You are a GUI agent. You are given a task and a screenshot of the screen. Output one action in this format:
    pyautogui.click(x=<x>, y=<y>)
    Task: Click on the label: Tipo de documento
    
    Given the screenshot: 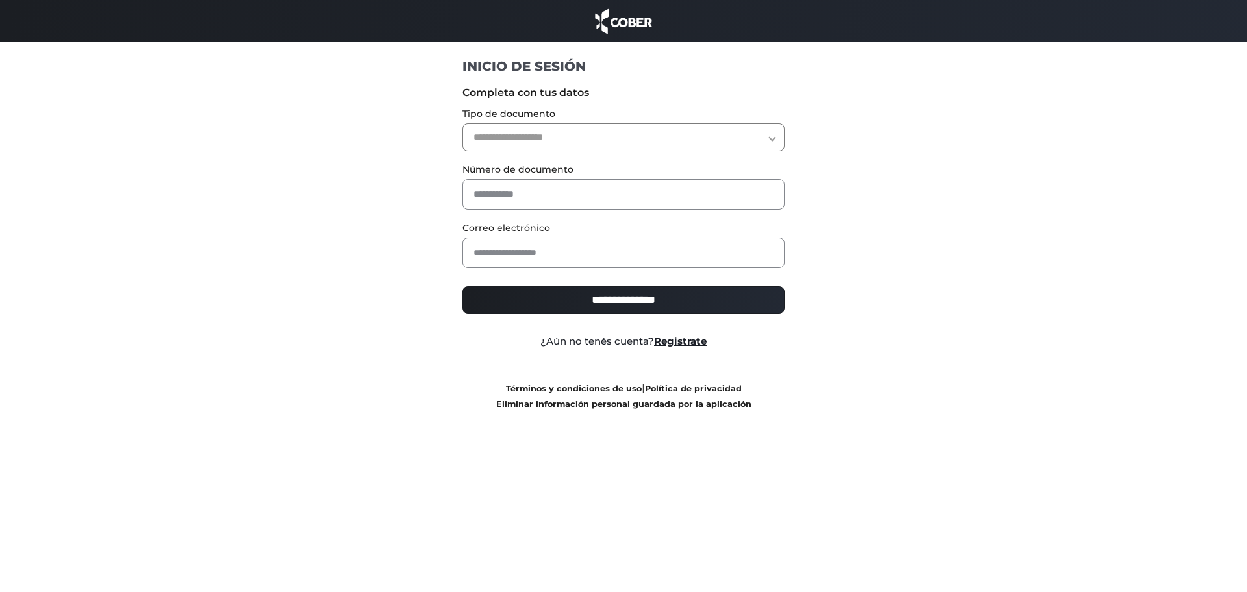 What is the action you would take?
    pyautogui.click(x=623, y=114)
    